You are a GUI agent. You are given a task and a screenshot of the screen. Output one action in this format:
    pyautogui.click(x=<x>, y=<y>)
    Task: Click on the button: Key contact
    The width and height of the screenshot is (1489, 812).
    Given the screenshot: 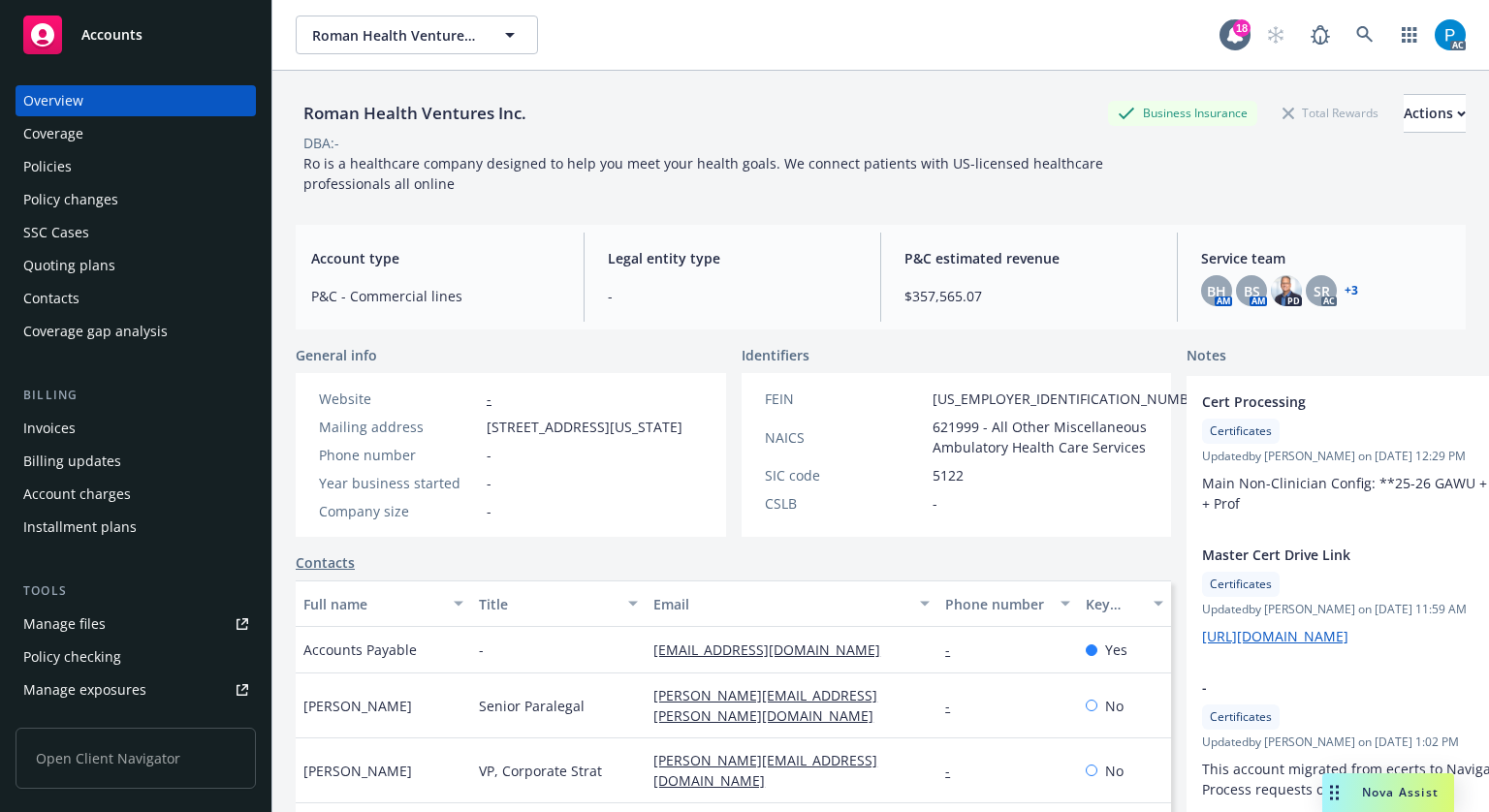 What is the action you would take?
    pyautogui.click(x=1124, y=604)
    